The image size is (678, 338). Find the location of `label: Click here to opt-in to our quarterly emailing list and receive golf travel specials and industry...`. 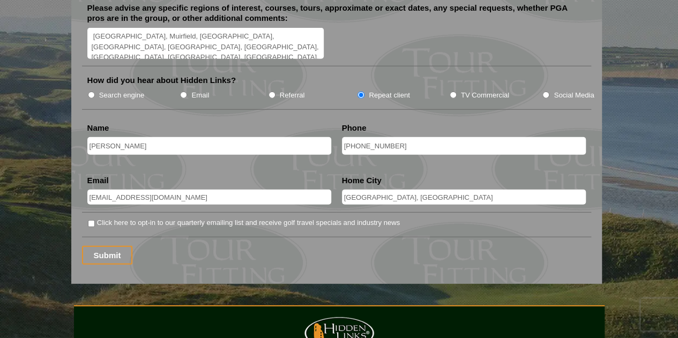

label: Click here to opt-in to our quarterly emailing list and receive golf travel specials and industry... is located at coordinates (248, 223).